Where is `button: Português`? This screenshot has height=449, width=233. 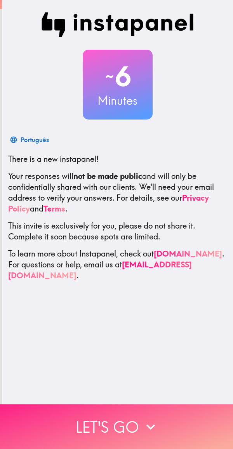
button: Português is located at coordinates (30, 140).